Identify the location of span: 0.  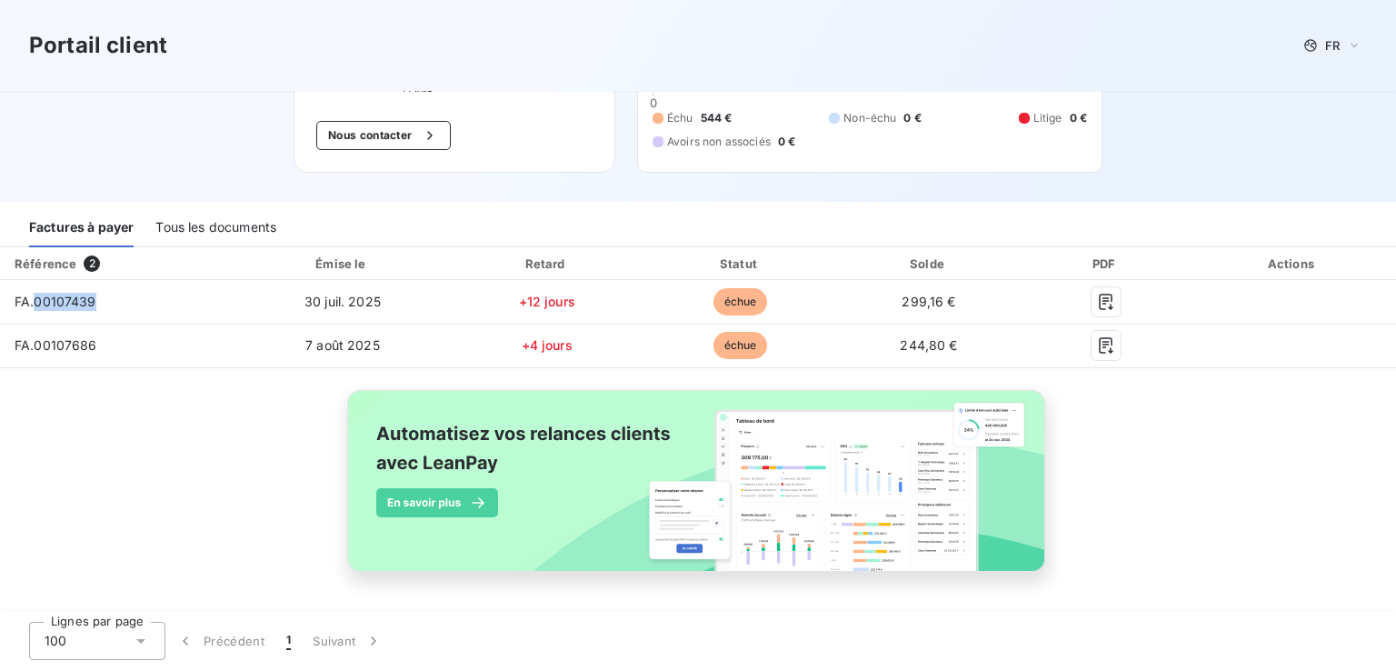
(654, 103).